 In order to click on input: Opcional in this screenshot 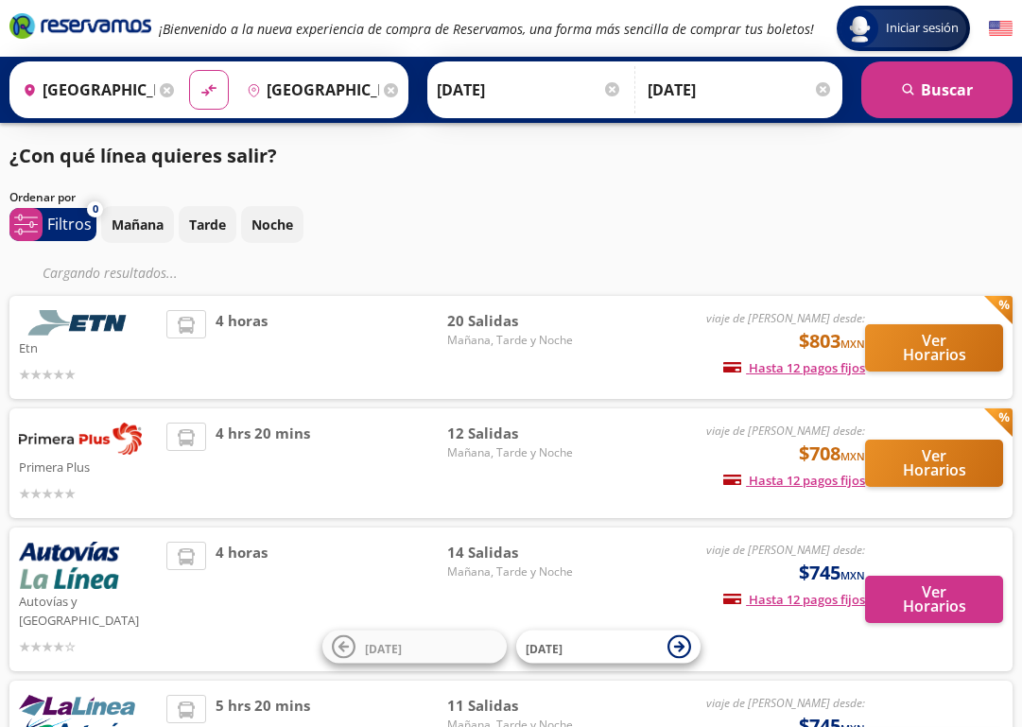, I will do `click(740, 90)`.